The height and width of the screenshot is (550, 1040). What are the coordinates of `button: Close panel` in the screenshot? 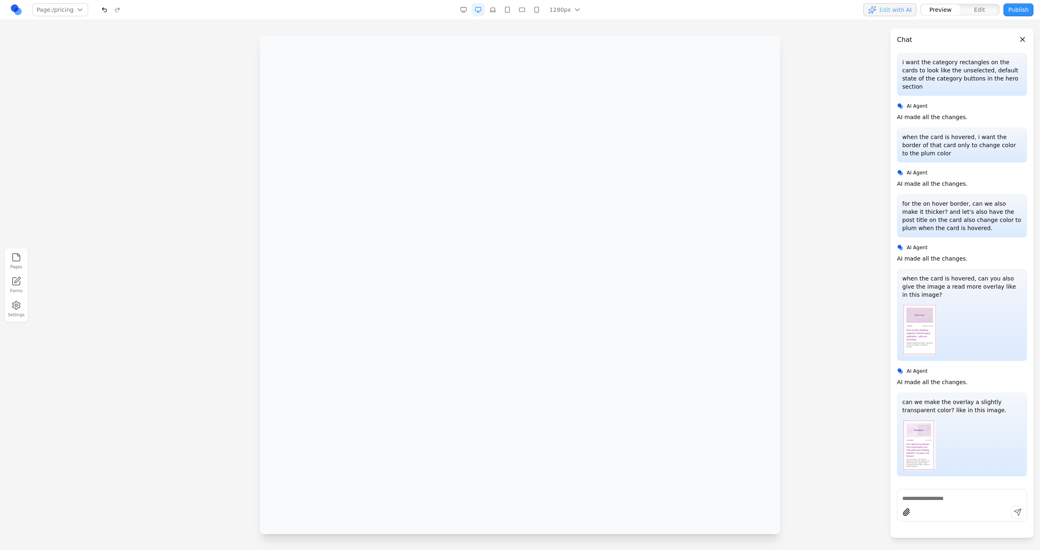 It's located at (1022, 39).